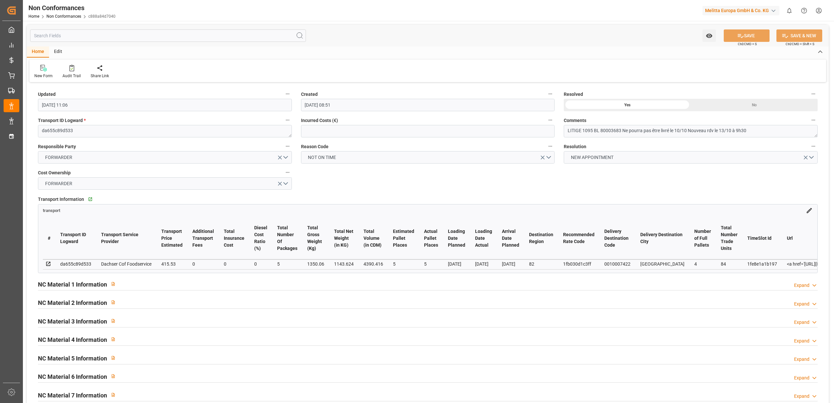 The height and width of the screenshot is (403, 834). Describe the element at coordinates (51, 210) in the screenshot. I see `span: transport` at that location.